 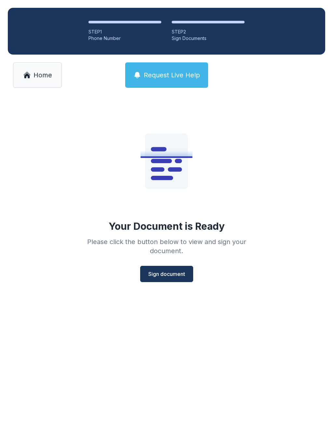 What do you see at coordinates (166, 226) in the screenshot?
I see `div: Your Document is Ready` at bounding box center [166, 226].